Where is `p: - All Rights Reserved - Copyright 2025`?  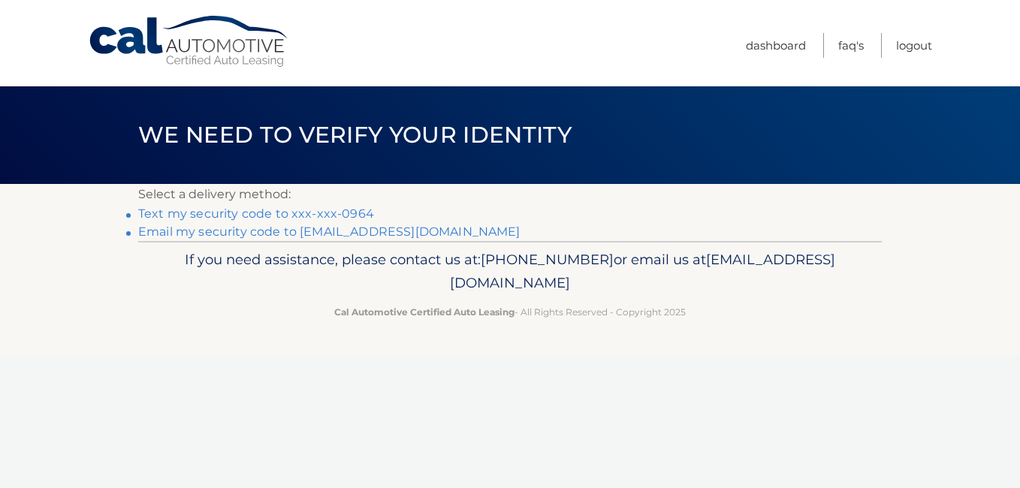
p: - All Rights Reserved - Copyright 2025 is located at coordinates (510, 312).